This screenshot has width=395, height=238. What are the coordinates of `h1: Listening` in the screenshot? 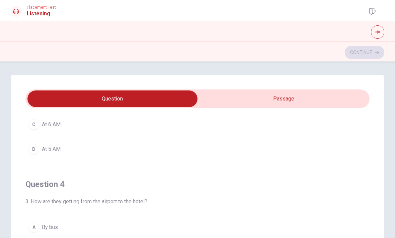 It's located at (41, 14).